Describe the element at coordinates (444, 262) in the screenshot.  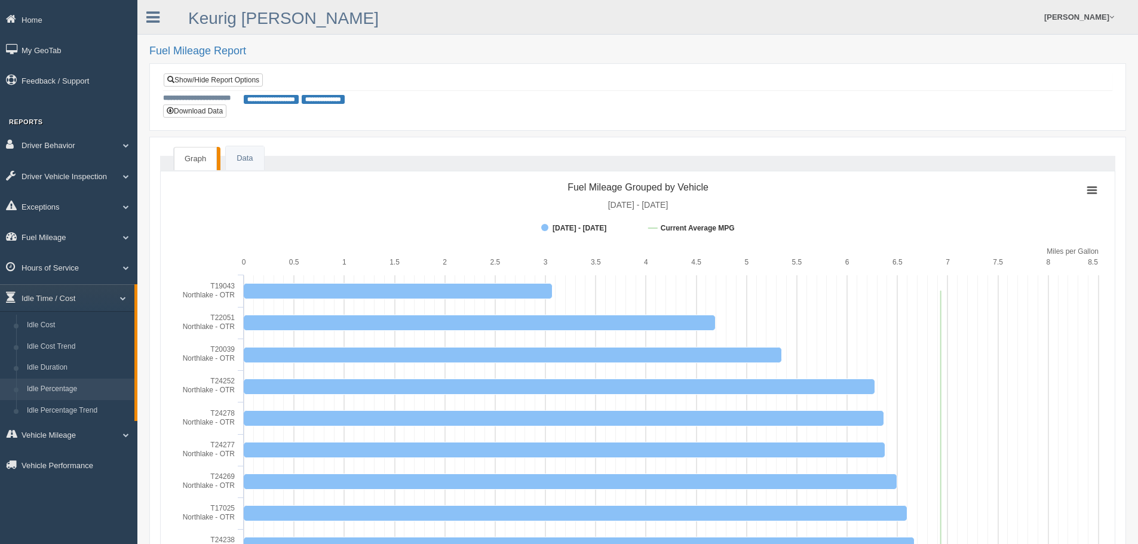
I see `text: 2` at that location.